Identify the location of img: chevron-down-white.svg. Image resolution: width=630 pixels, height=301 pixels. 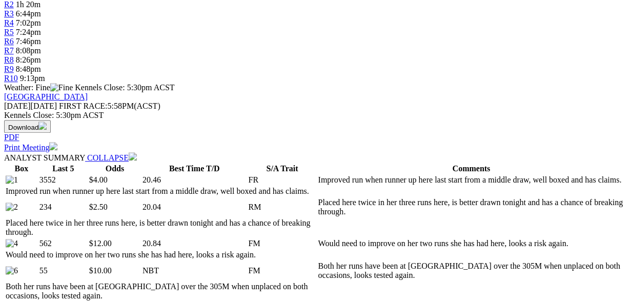
(133, 156).